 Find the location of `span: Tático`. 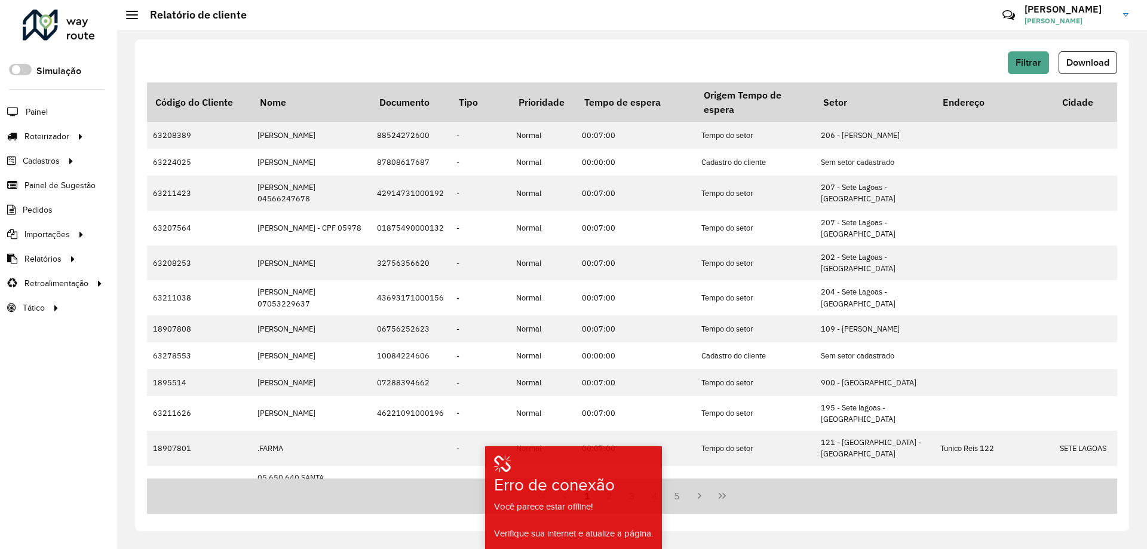

span: Tático is located at coordinates (33, 308).